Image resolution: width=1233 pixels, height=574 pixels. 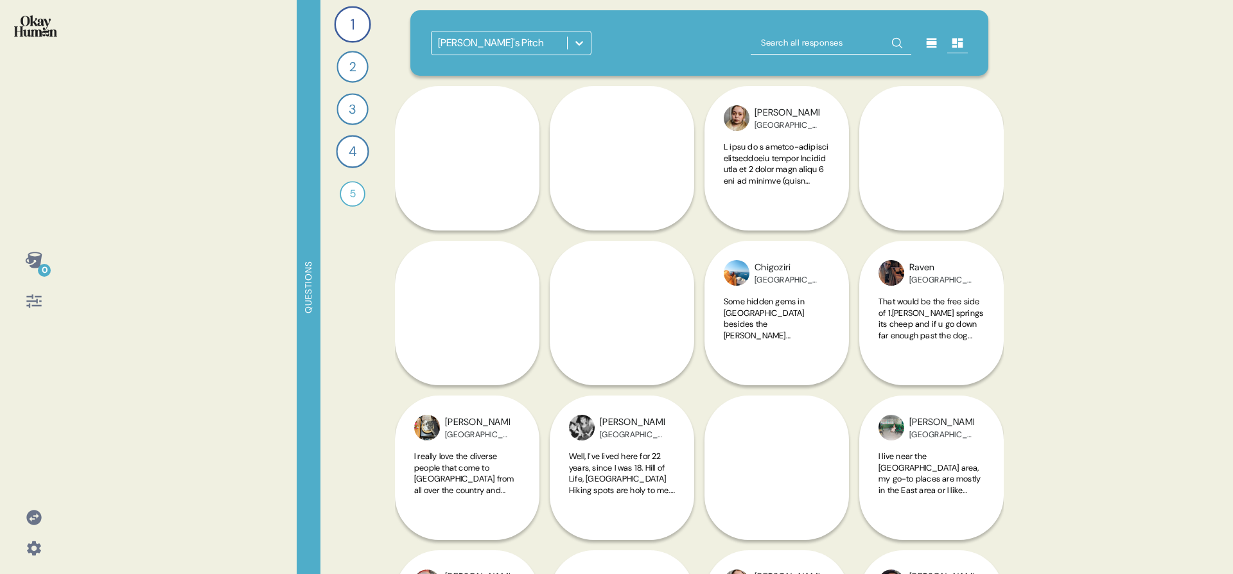 I want to click on img: profilepic_24998937013073151.jpg, so click(x=737, y=273).